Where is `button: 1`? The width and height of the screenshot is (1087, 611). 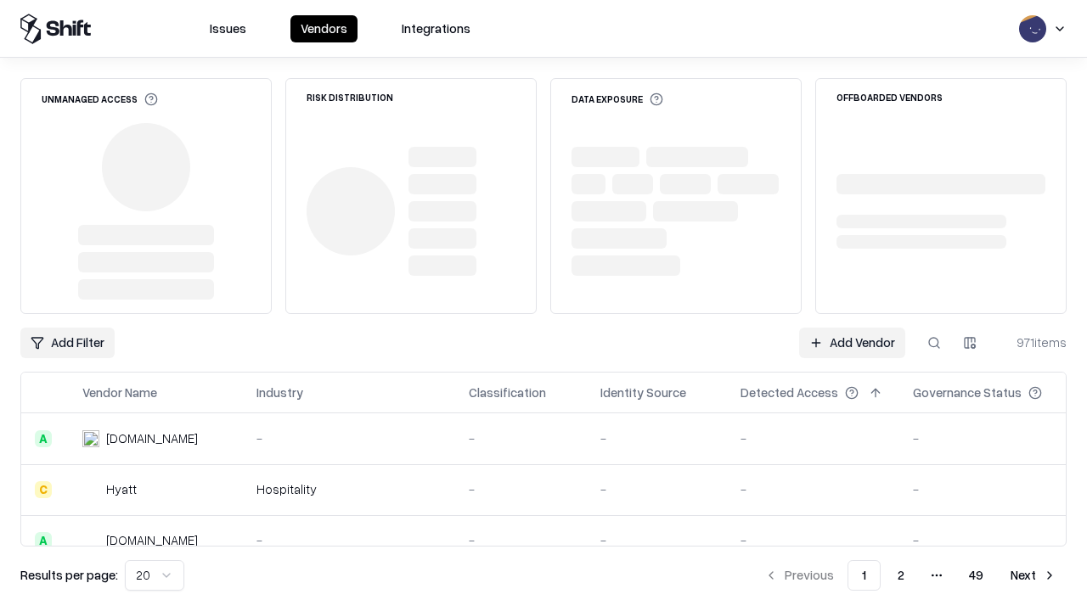
button: 1 is located at coordinates (864, 576).